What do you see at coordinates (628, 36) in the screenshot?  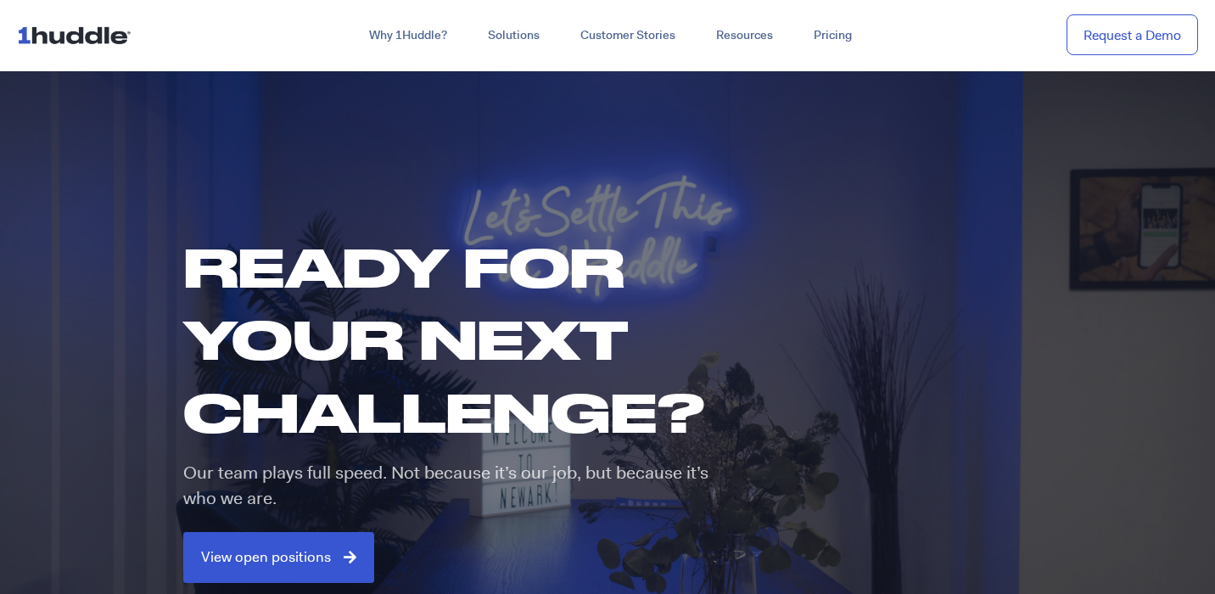 I see `a: Customer Stories` at bounding box center [628, 36].